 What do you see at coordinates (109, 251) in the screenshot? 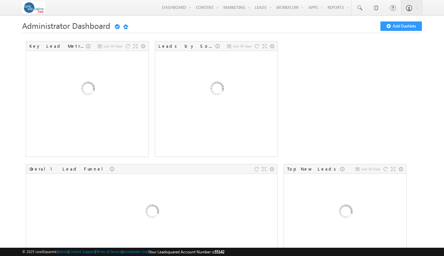
I see `a: Terms of Service` at bounding box center [109, 251].